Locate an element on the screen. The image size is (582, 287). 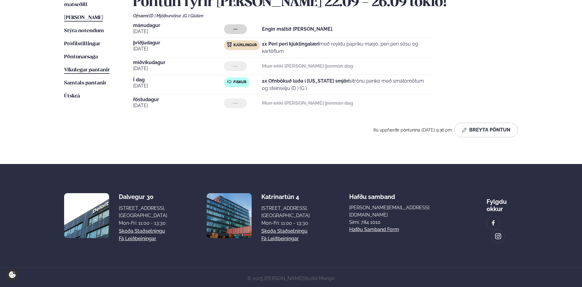
span: (D ) Mjólkurvörur , is located at coordinates (166, 16).